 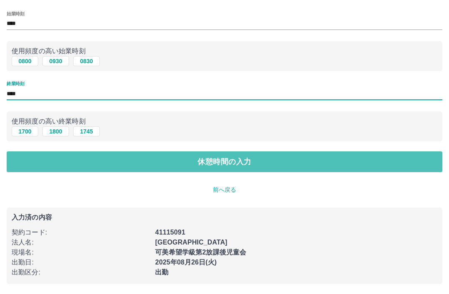 What do you see at coordinates (81, 262) in the screenshot?
I see `p: 出勤日 :` at bounding box center [81, 262].